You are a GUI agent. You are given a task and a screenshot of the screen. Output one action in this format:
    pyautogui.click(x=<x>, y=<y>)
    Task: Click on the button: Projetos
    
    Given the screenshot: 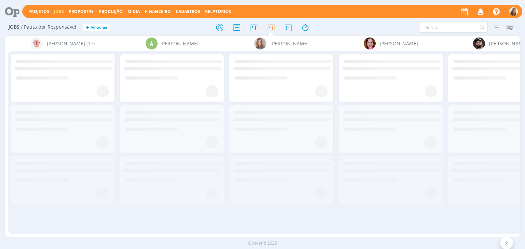 What is the action you would take?
    pyautogui.click(x=39, y=12)
    